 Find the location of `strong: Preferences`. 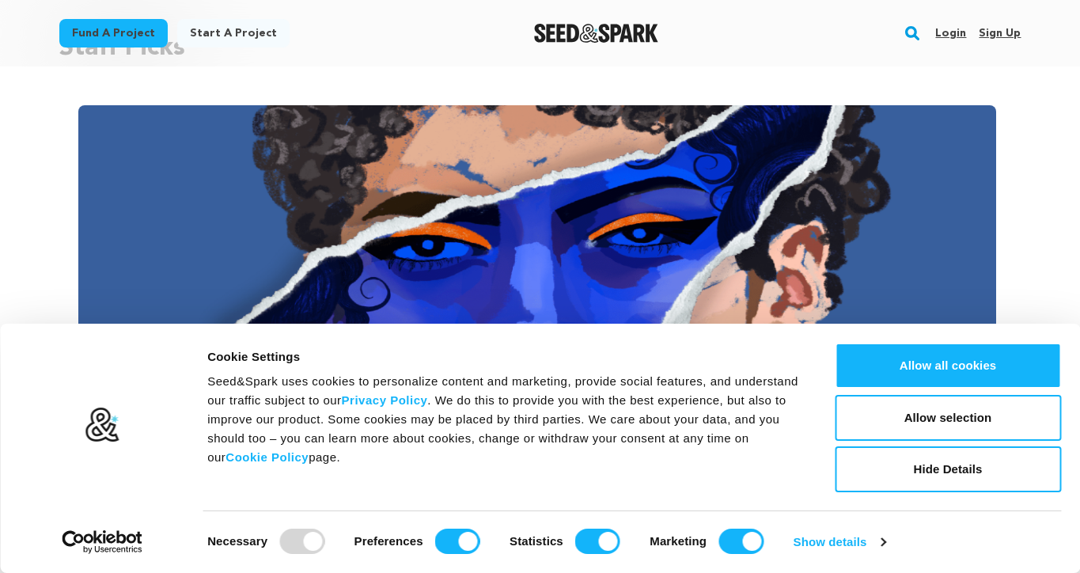

strong: Preferences is located at coordinates (389, 540).